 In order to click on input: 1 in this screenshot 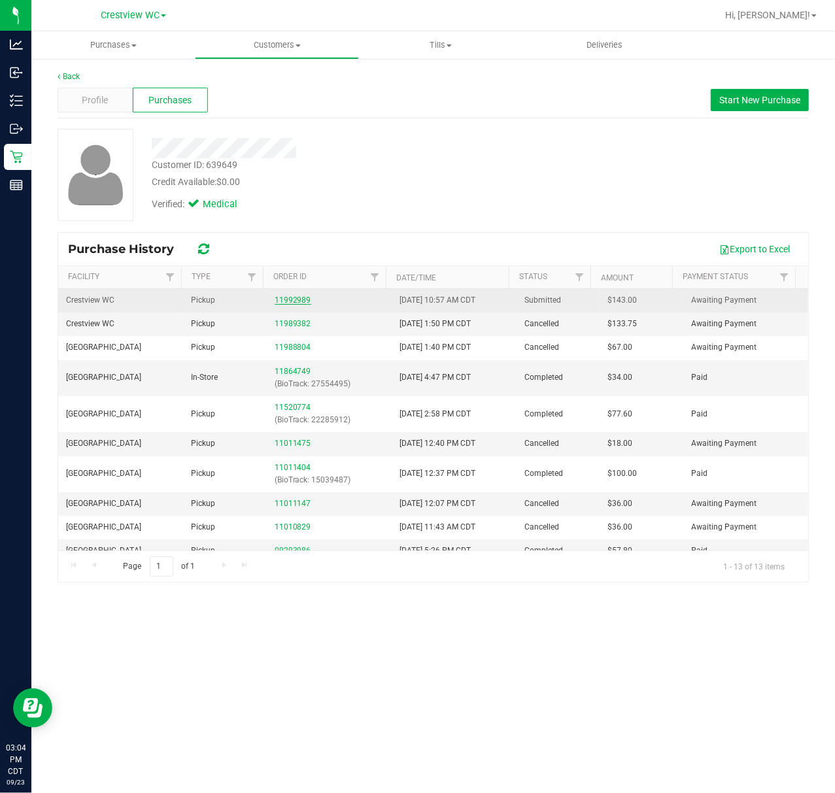, I will do `click(161, 566)`.